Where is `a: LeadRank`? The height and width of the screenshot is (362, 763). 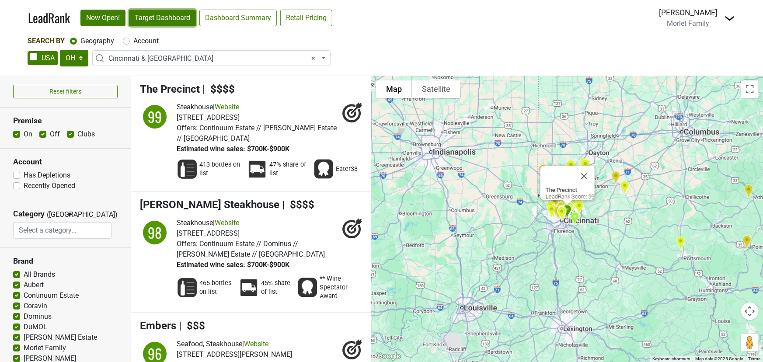
a: LeadRank is located at coordinates (49, 18).